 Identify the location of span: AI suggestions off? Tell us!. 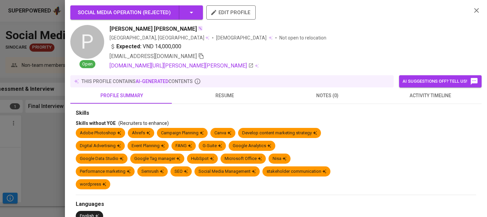
(440, 81).